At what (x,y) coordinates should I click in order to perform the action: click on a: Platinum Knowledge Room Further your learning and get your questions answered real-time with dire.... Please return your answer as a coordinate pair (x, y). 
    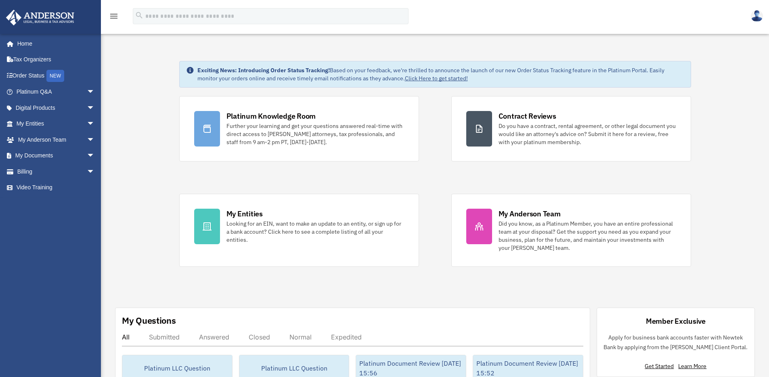
    Looking at the image, I should click on (299, 129).